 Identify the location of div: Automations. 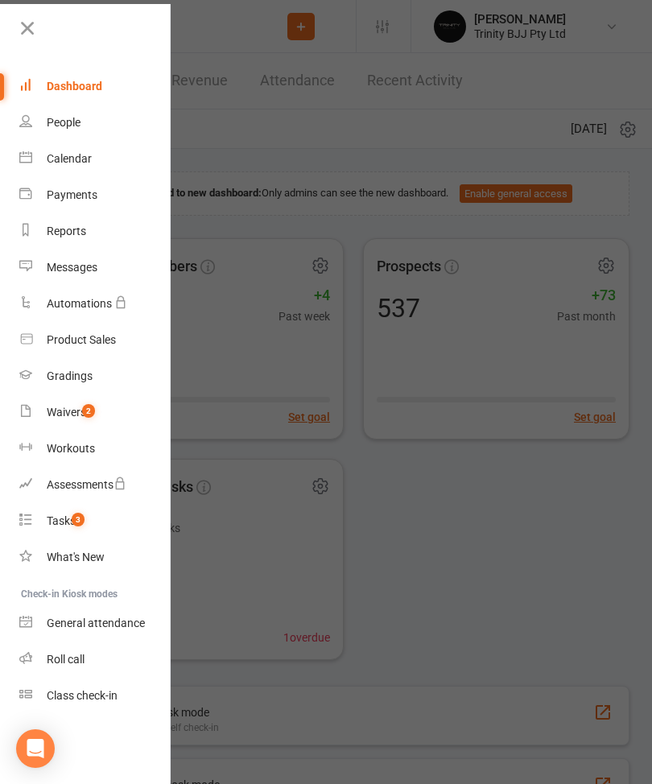
(79, 303).